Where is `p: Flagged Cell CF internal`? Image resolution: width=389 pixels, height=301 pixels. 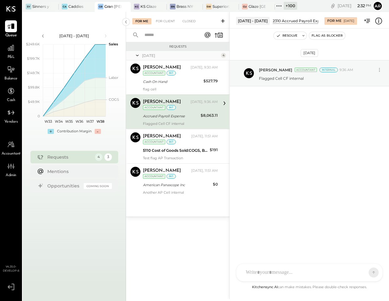 p: Flagged Cell CF internal is located at coordinates (281, 78).